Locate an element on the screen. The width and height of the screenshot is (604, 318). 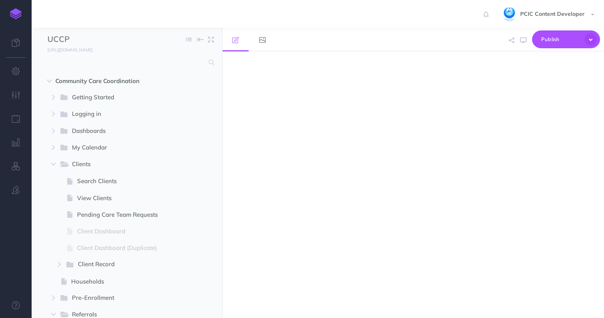
img: dRQN1hrEG1J5t3n3qbq3RfHNZNloSxXOgySS45Hu.jpg is located at coordinates (510, 14).